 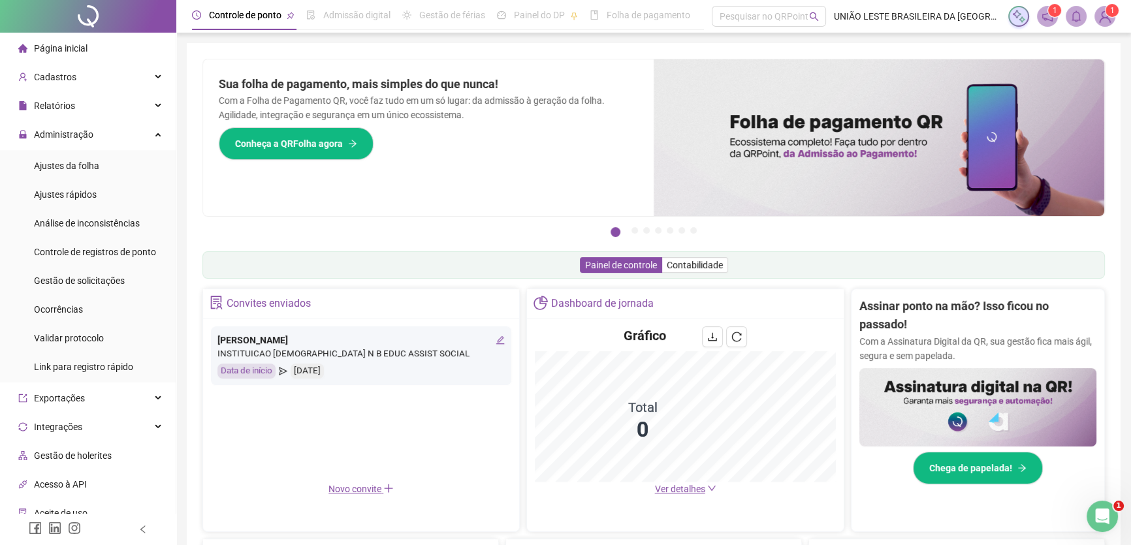 What do you see at coordinates (23, 427) in the screenshot?
I see `span: sync` at bounding box center [23, 427].